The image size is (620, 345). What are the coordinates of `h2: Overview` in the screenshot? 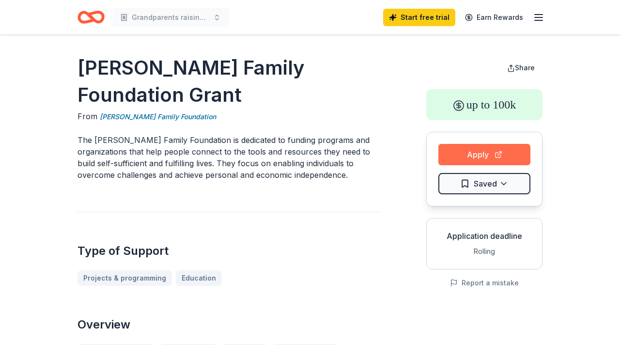 It's located at (229, 325).